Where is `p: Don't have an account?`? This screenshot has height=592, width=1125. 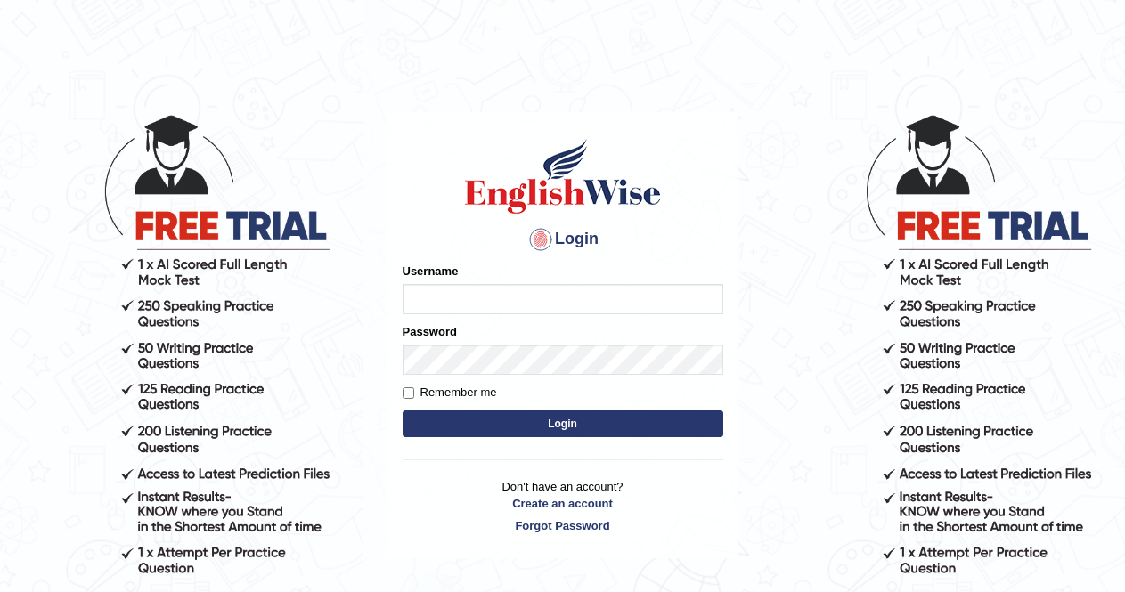
p: Don't have an account? is located at coordinates (563, 506).